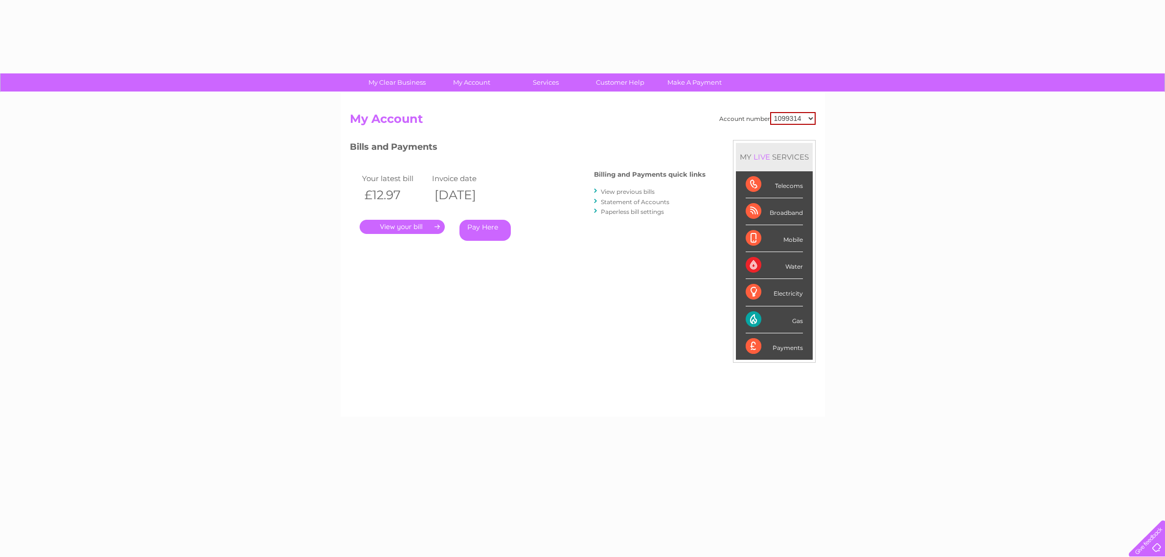 The height and width of the screenshot is (557, 1165). Describe the element at coordinates (471, 82) in the screenshot. I see `a: My Account` at that location.